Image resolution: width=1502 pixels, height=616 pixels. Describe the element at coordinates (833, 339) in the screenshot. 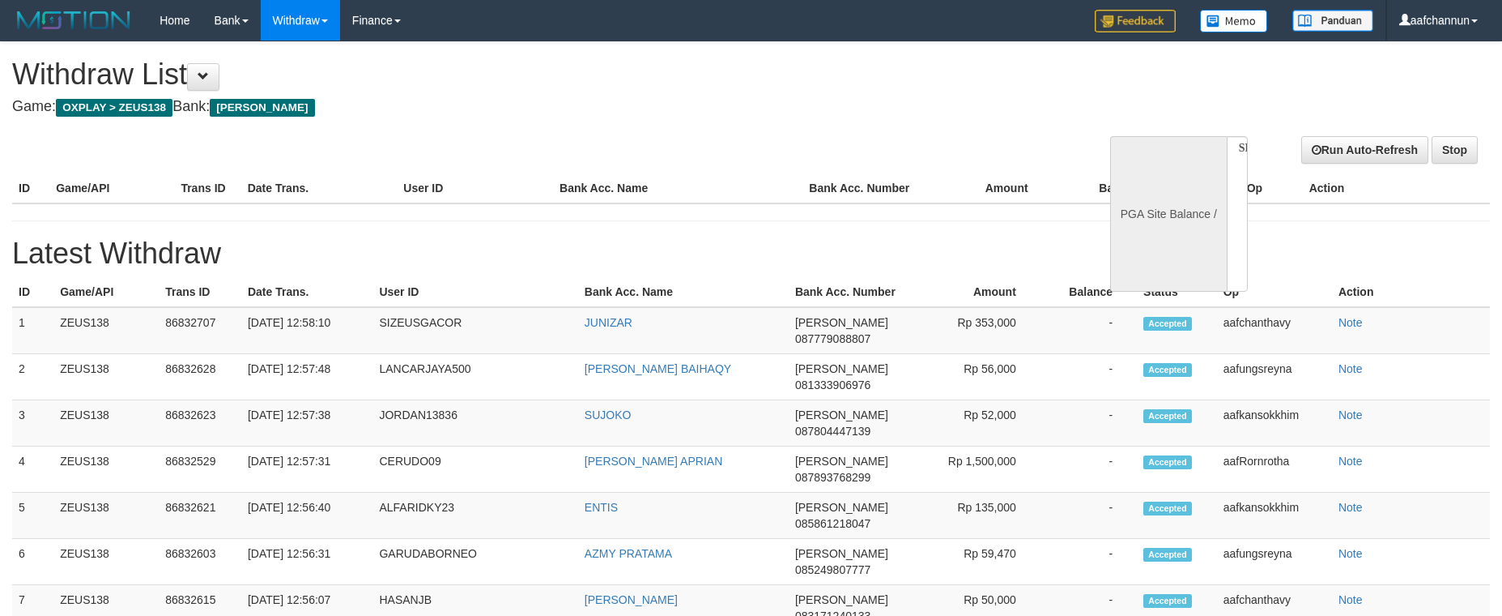

I see `span: 087779088807` at that location.